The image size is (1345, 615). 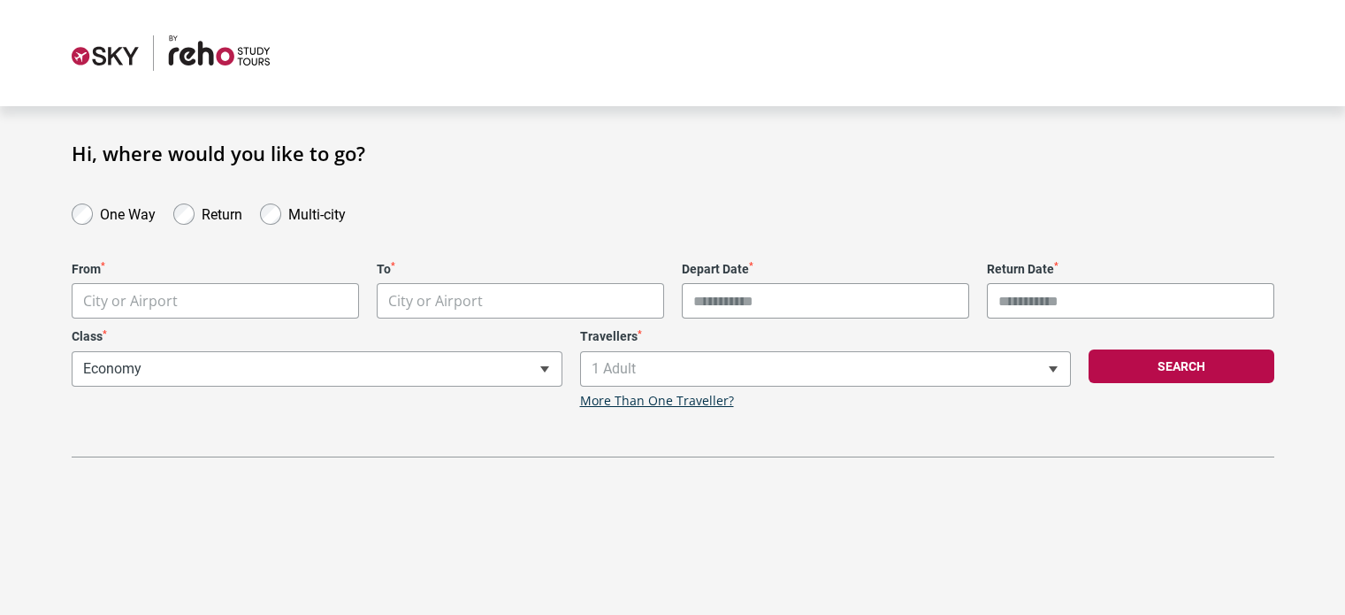 What do you see at coordinates (317, 369) in the screenshot?
I see `span: Economy` at bounding box center [317, 369].